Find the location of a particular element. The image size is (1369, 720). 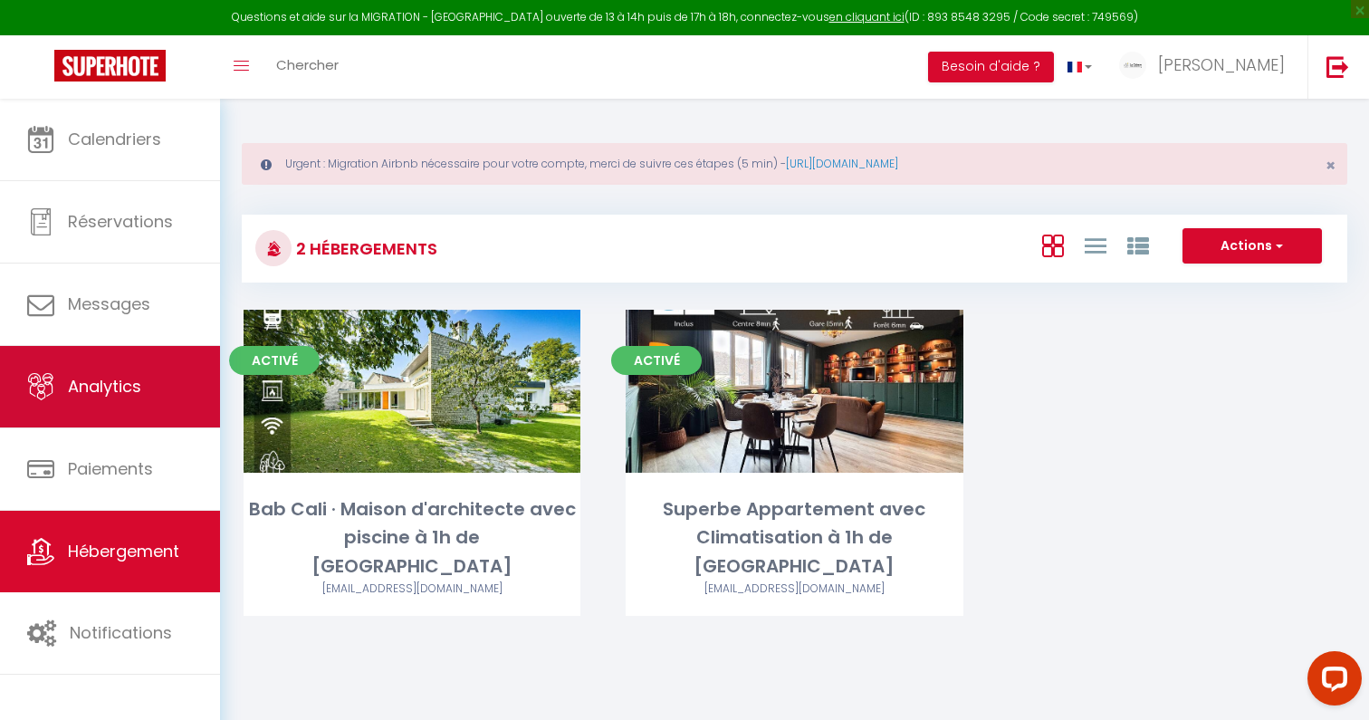

span: Analytics is located at coordinates (104, 386).